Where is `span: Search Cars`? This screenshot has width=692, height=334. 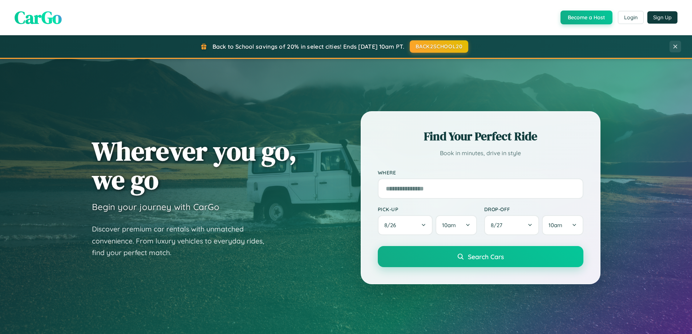
span: Search Cars is located at coordinates (486, 256).